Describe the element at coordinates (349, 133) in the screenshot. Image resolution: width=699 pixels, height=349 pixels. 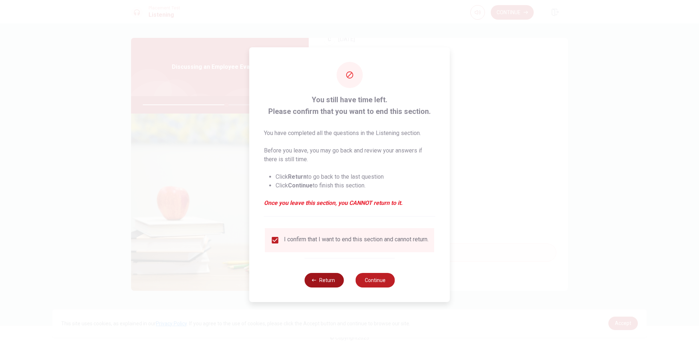
I see `p: You have completed all the questions in the Listening section.` at that location.